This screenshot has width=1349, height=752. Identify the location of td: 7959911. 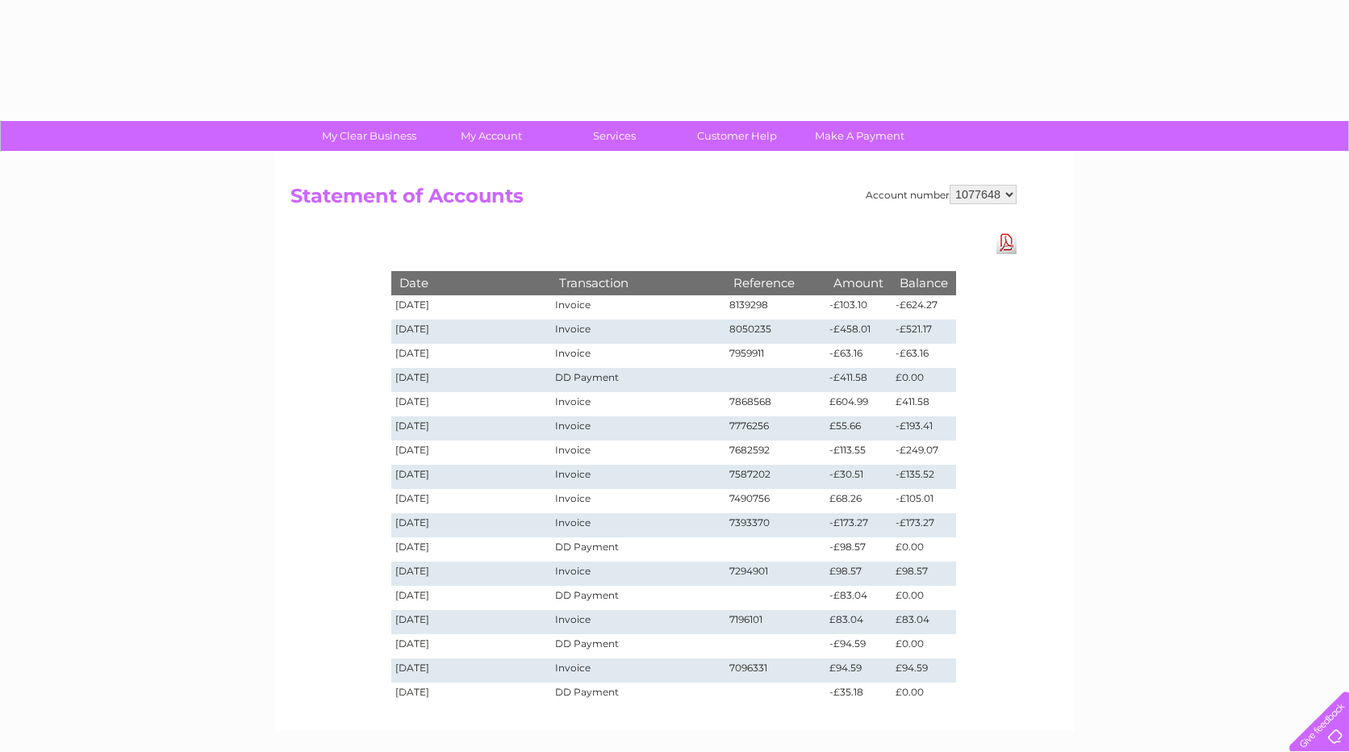
(775, 356).